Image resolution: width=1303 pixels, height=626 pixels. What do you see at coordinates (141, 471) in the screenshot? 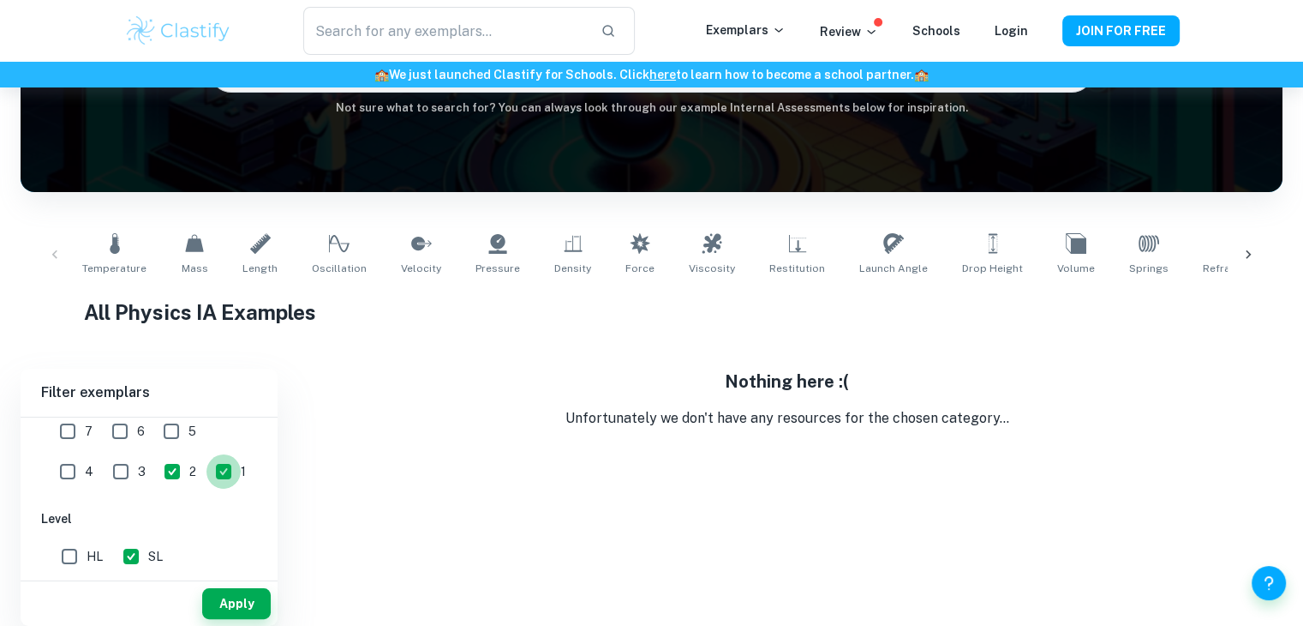
I see `span: 3` at bounding box center [141, 471].